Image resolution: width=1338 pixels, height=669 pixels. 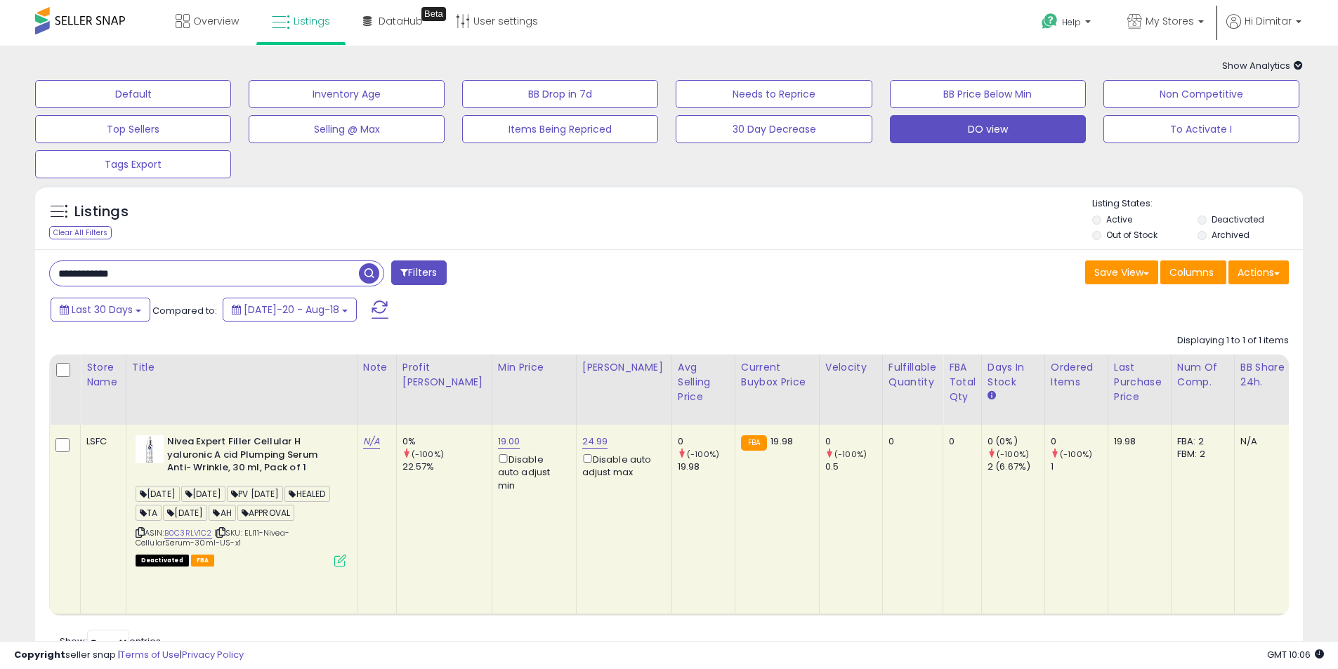 What do you see at coordinates (1169, 21) in the screenshot?
I see `span: My Stores` at bounding box center [1169, 21].